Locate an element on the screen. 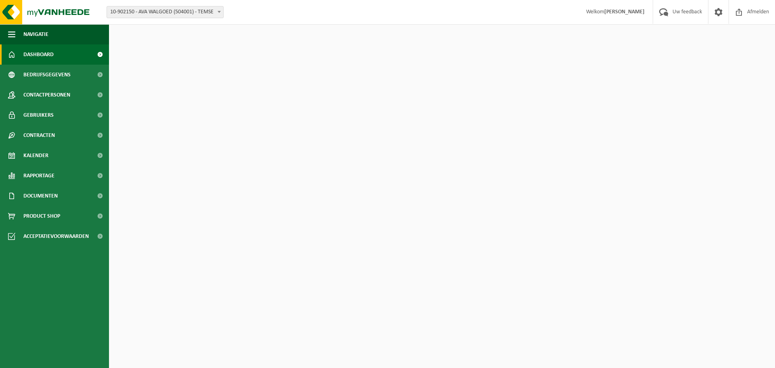 This screenshot has height=368, width=775. span: Navigatie is located at coordinates (36, 34).